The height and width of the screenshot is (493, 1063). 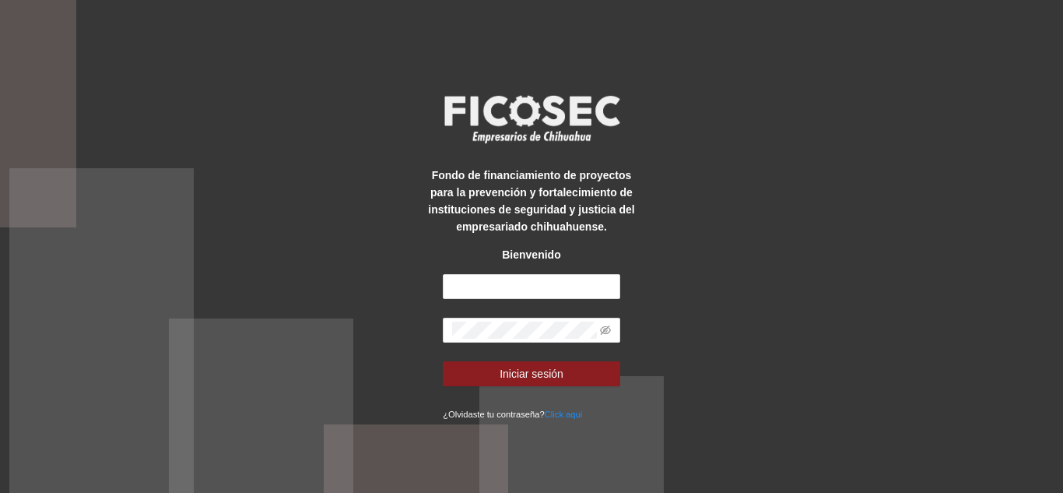 What do you see at coordinates (531, 201) in the screenshot?
I see `strong: Fondo de financiamiento de proyectos para la prevención y fortalecimiento de instituciones de seg...` at bounding box center [531, 201].